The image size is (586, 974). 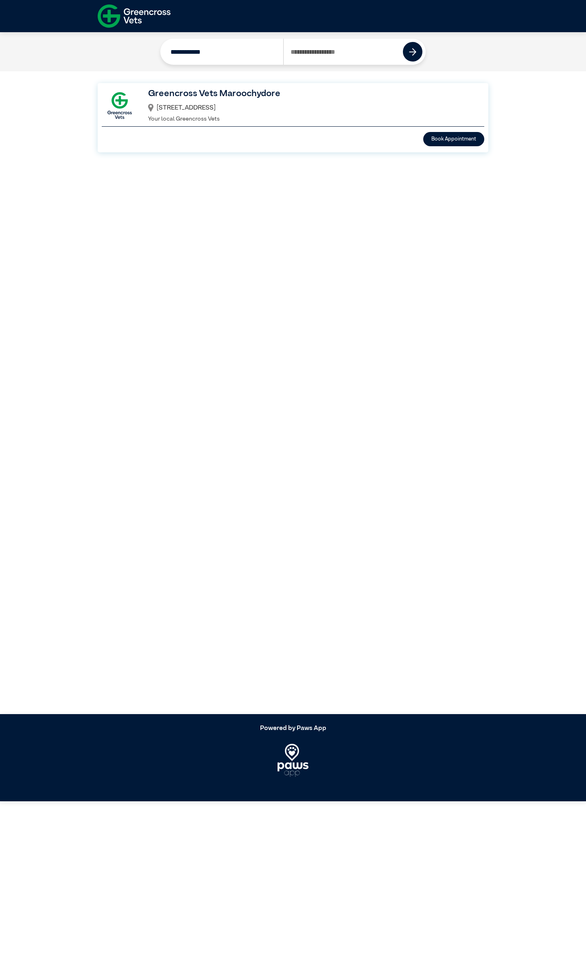 I want to click on input: Search by Postcode, so click(x=343, y=52).